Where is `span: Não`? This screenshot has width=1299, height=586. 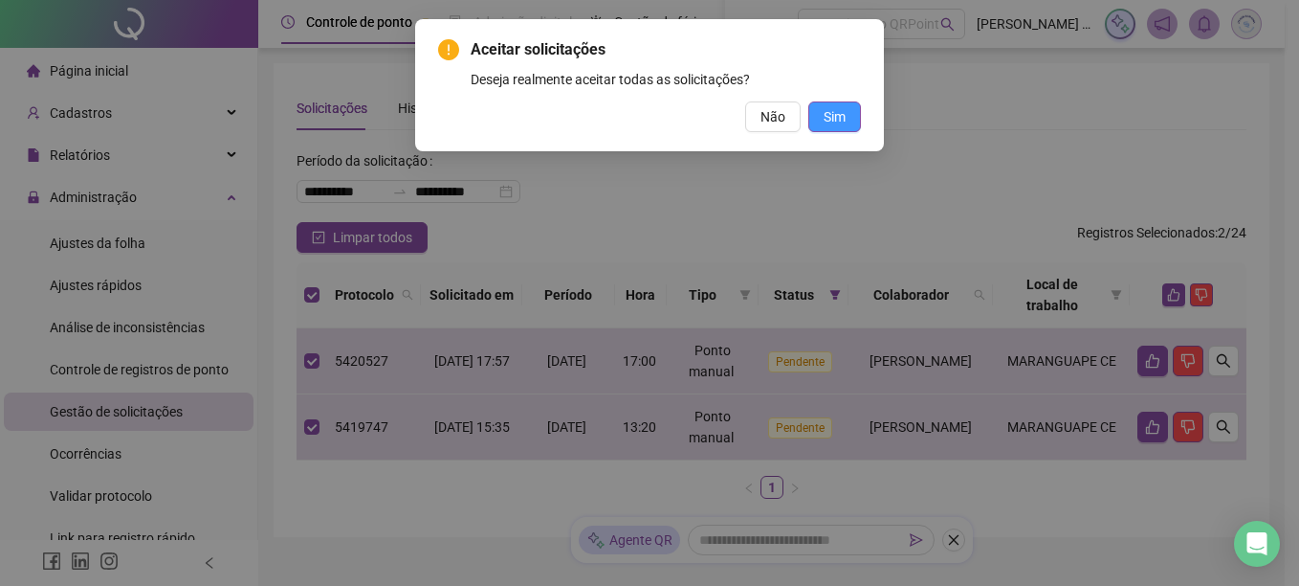 span: Não is located at coordinates (773, 117).